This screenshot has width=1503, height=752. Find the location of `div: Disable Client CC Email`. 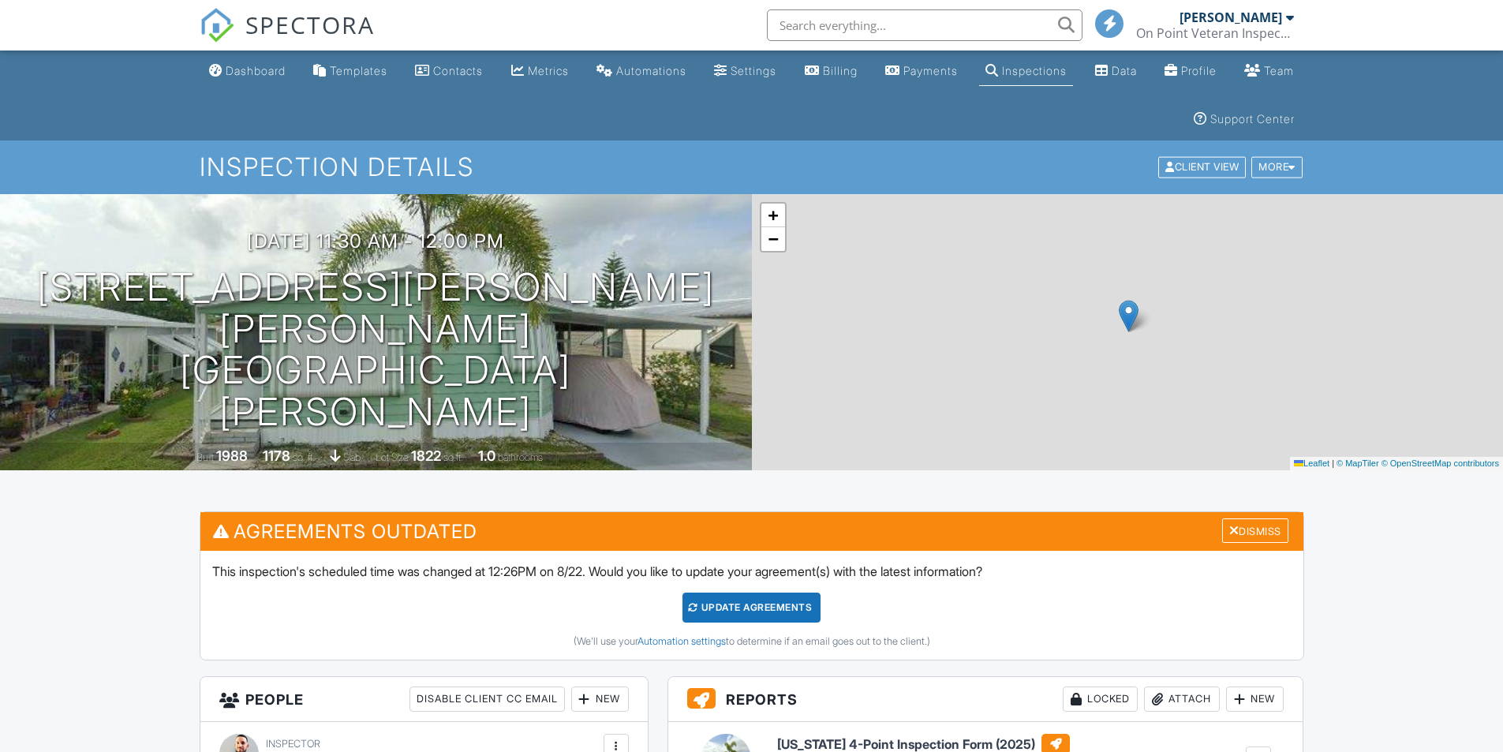

div: Disable Client CC Email is located at coordinates (487, 699).